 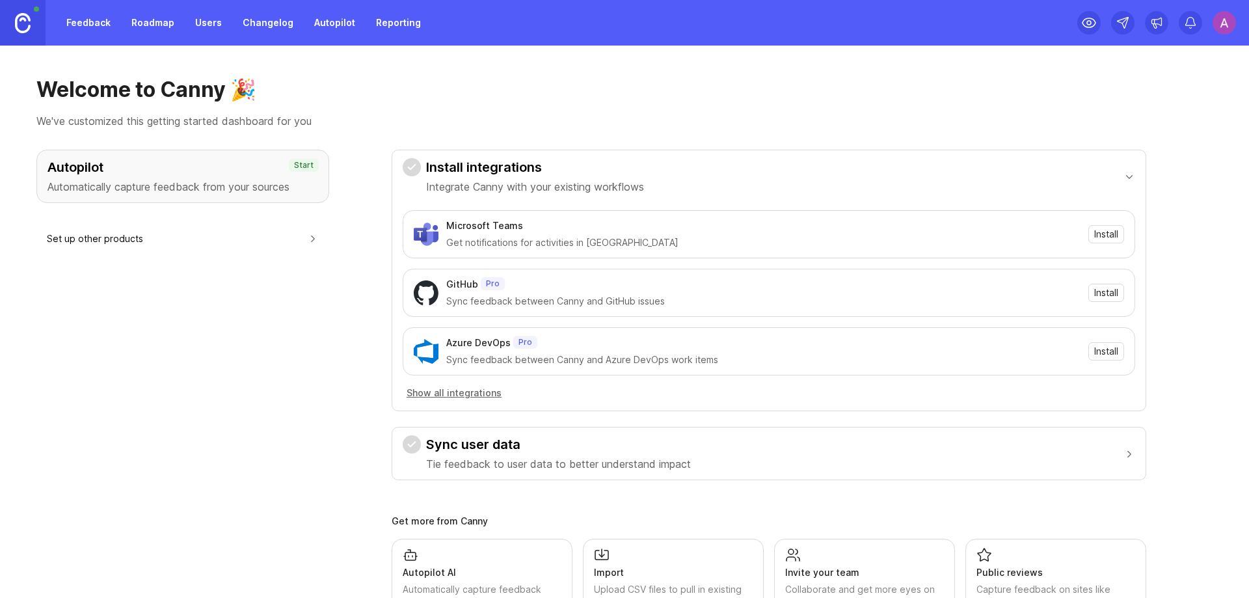 What do you see at coordinates (183, 167) in the screenshot?
I see `h3: Autopilot` at bounding box center [183, 167].